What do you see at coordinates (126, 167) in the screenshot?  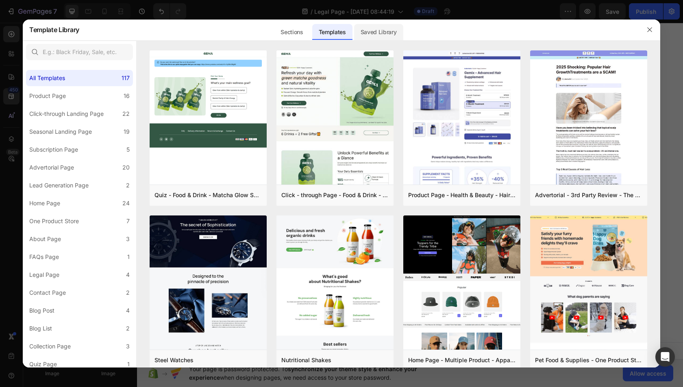 I see `div: 20` at bounding box center [126, 167].